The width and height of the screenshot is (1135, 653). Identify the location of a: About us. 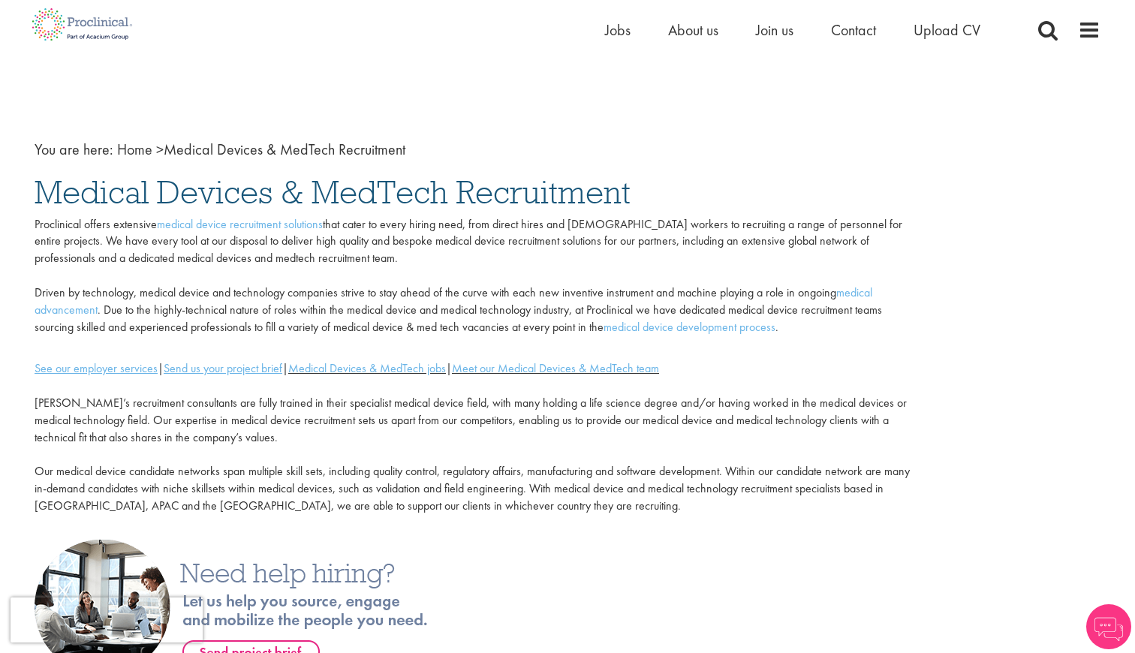
(693, 30).